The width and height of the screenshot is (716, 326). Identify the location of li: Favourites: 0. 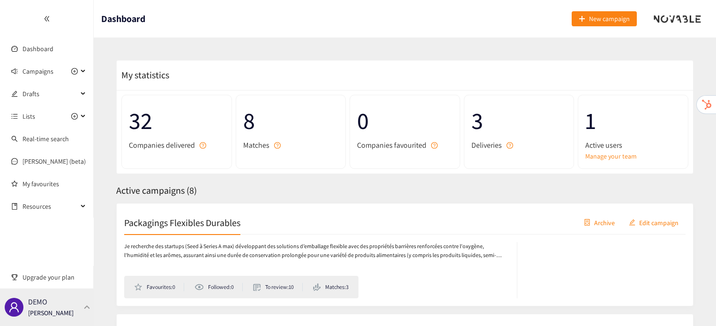
(159, 287).